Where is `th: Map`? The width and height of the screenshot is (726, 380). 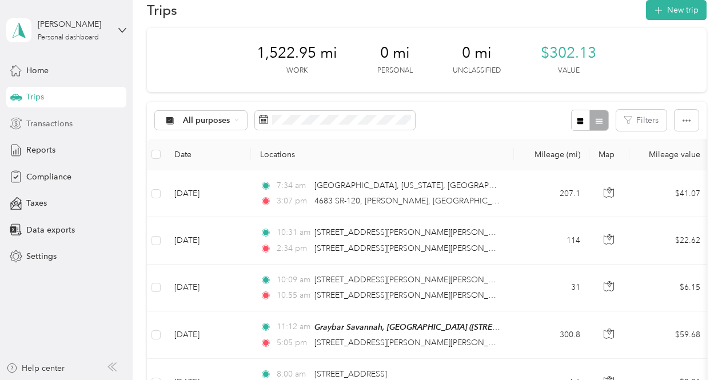
th: Map is located at coordinates (609, 154).